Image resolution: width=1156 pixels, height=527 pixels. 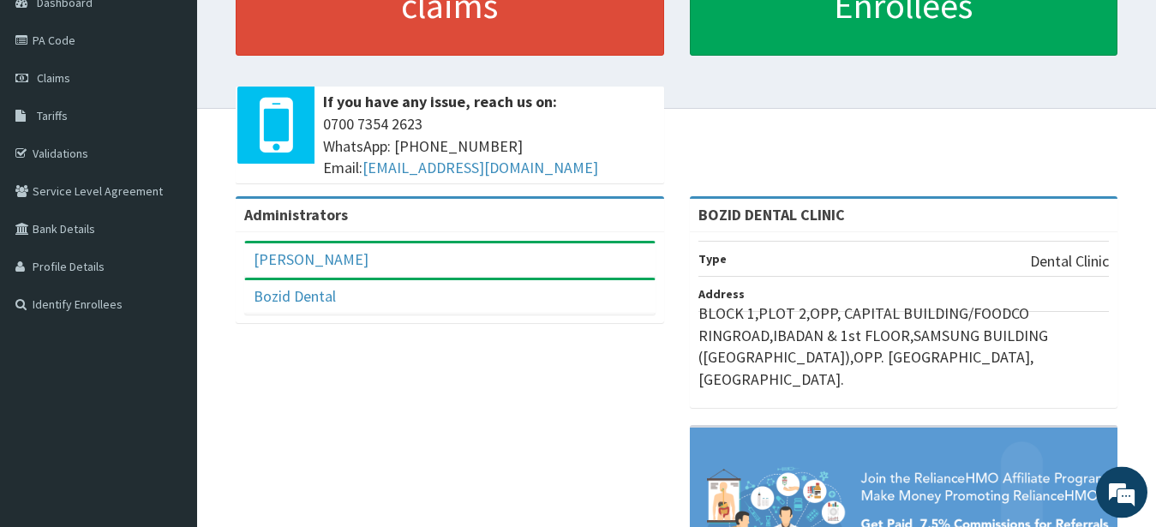 What do you see at coordinates (302, 29) in the screenshot?
I see `div: Minimize live chat window` at bounding box center [302, 29].